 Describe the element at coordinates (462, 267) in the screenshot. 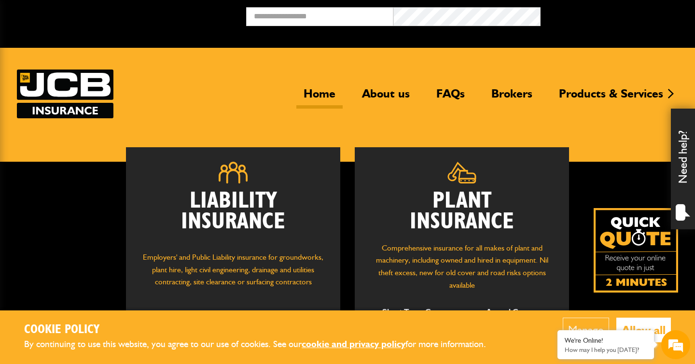

I see `p: Comprehensive insurance for all makes of plant and machinery, including owned and hired in equipm...` at that location.